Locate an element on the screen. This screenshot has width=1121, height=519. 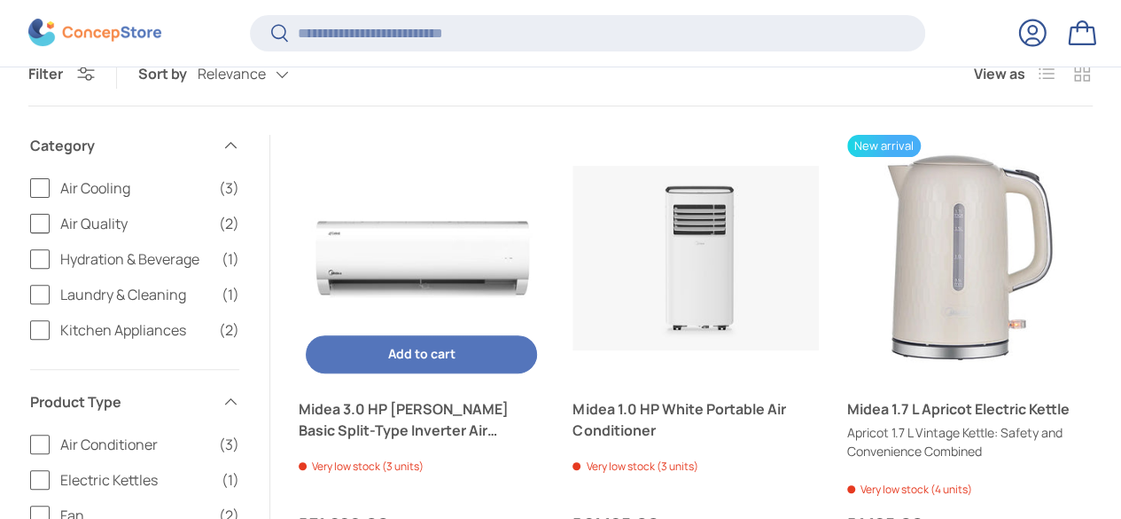
img: ConcepStore is located at coordinates (95, 33).